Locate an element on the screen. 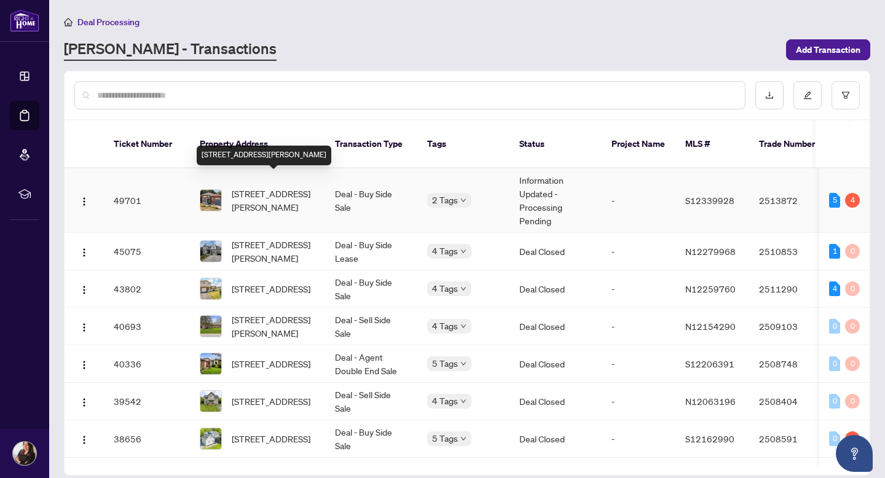  td: 40336 is located at coordinates (147, 364).